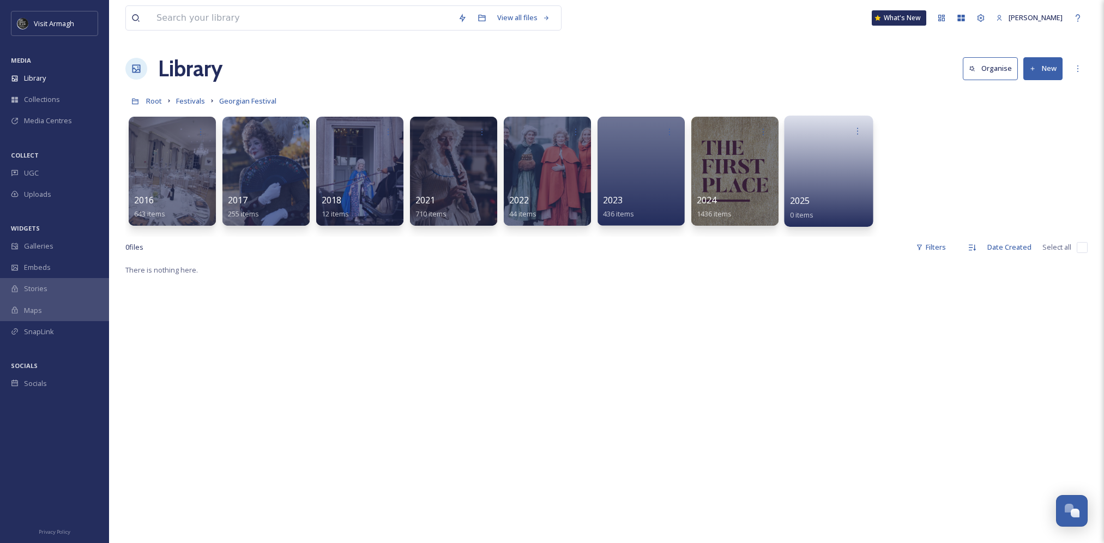 This screenshot has height=543, width=1104. Describe the element at coordinates (149, 207) in the screenshot. I see `a: 2016643 items` at that location.